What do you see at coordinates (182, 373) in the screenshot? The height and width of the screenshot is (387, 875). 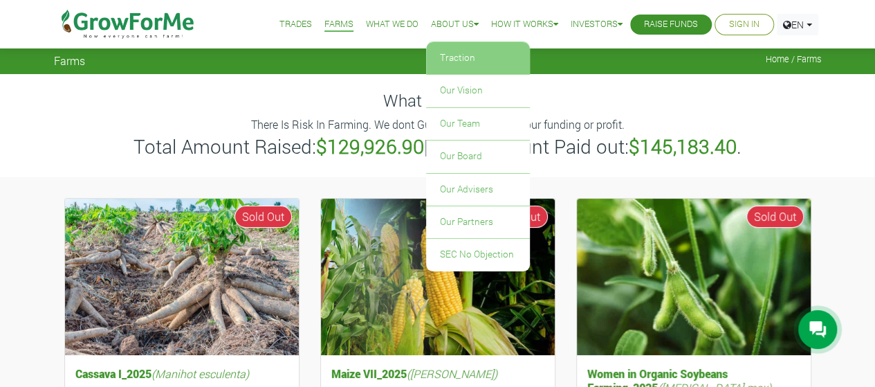 I see `h5: Cassava I_2025` at bounding box center [182, 373].